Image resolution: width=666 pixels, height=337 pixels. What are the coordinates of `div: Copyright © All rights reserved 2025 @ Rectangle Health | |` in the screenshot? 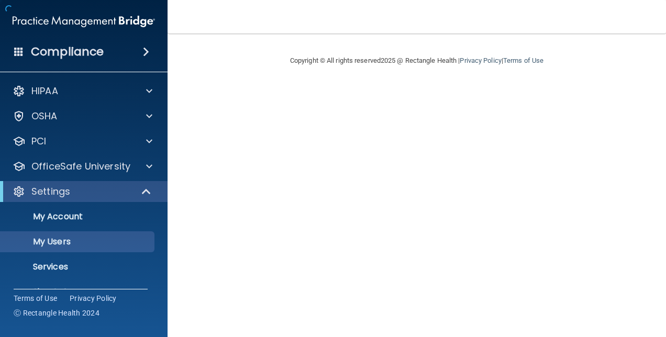 It's located at (417, 61).